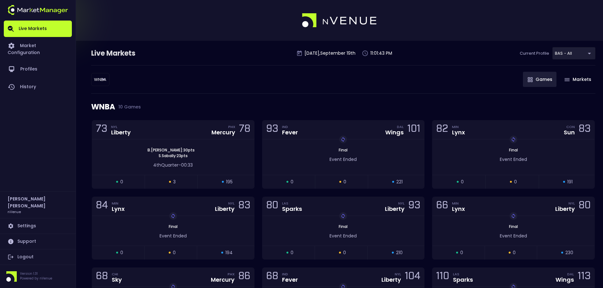 The width and height of the screenshot is (603, 288). Describe the element at coordinates (36, 274) in the screenshot. I see `p: Version 1.31` at that location.